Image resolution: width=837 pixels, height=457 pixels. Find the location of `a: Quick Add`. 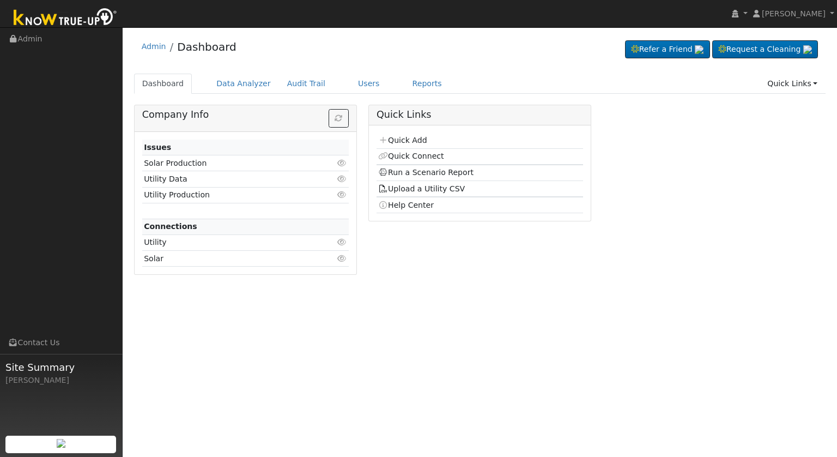

a: Quick Add is located at coordinates (402, 140).